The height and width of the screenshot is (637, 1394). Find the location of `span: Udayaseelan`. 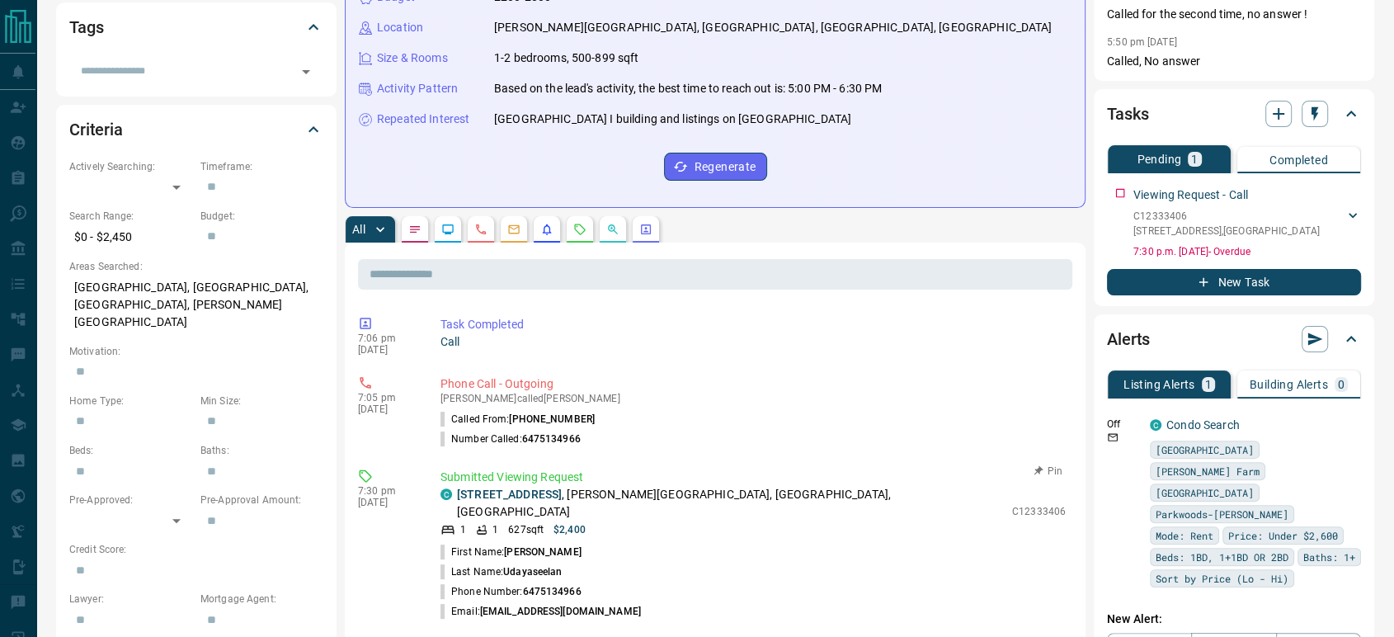

span: Udayaseelan is located at coordinates (532, 572).